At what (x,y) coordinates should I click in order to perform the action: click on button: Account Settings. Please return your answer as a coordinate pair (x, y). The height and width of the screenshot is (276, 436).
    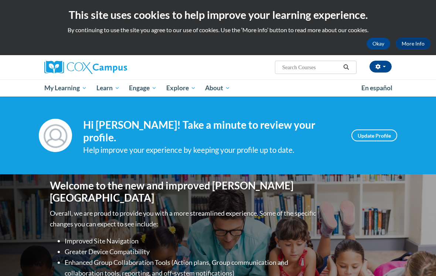
    Looking at the image, I should click on (380, 66).